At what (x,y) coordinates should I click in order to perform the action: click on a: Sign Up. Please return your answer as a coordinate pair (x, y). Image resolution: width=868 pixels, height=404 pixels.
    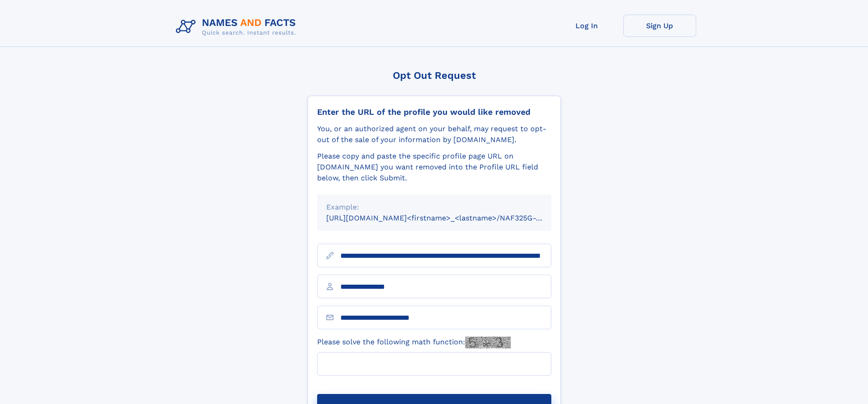
    Looking at the image, I should click on (659, 26).